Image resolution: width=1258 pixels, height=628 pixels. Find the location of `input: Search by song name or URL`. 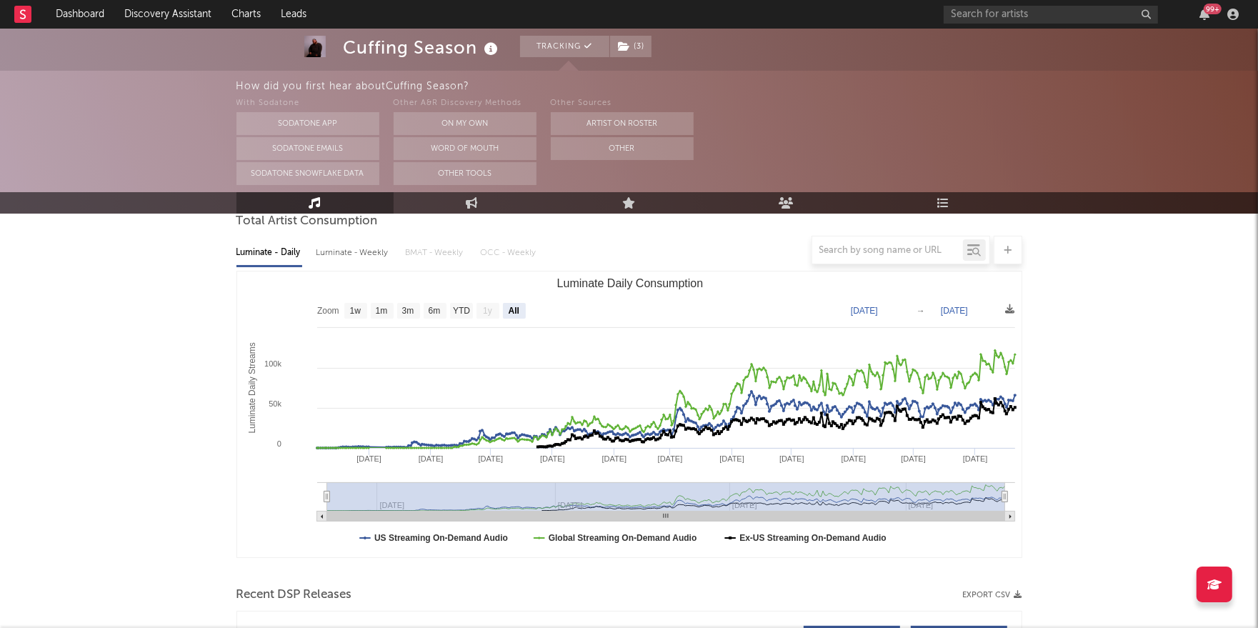

input: Search by song name or URL is located at coordinates (887, 251).